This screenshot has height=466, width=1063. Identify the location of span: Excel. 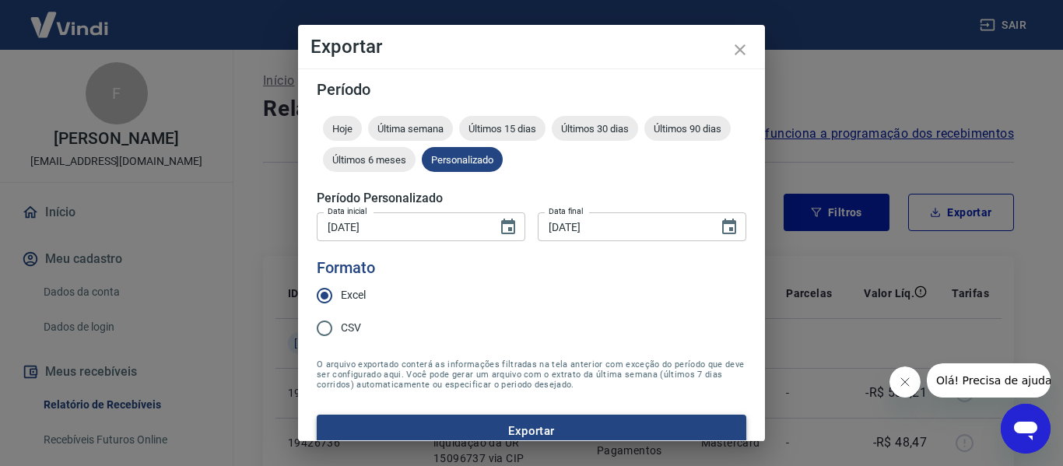
(353, 295).